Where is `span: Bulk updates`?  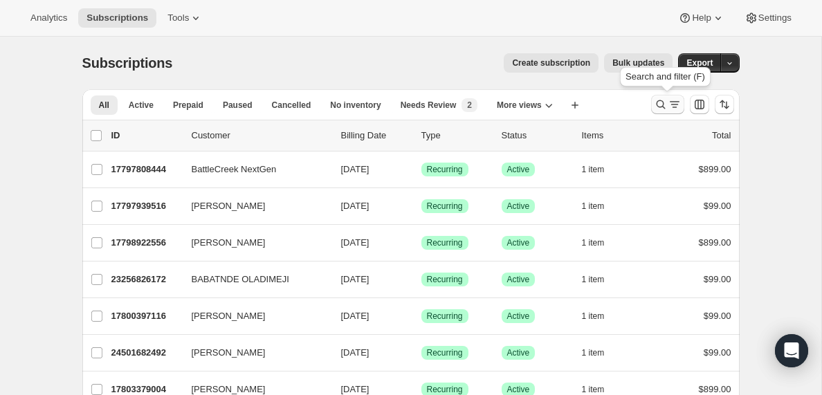
span: Bulk updates is located at coordinates (638, 63).